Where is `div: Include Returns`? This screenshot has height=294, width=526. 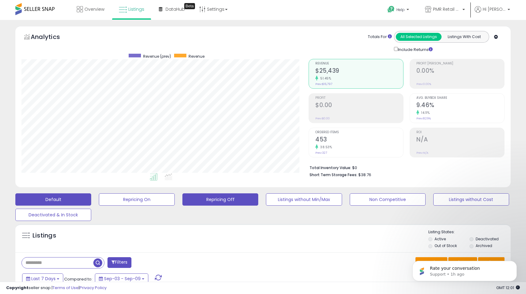
div: Include Returns is located at coordinates (414, 49).